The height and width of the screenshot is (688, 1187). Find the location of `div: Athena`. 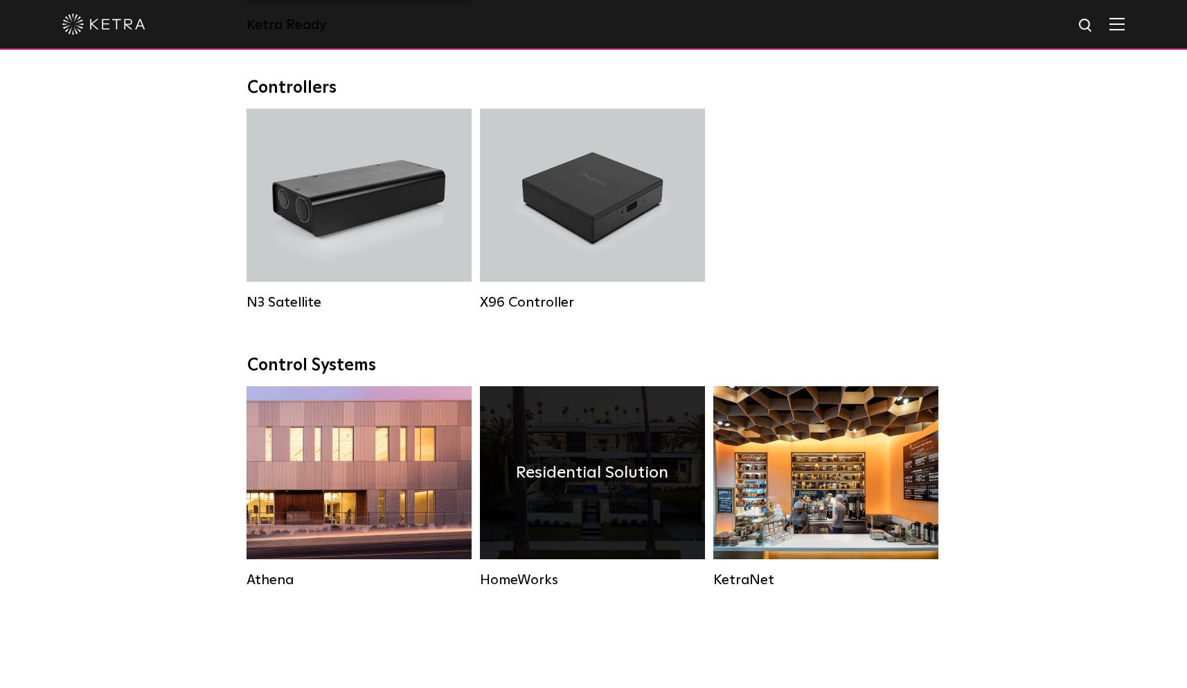

div: Athena is located at coordinates (359, 580).